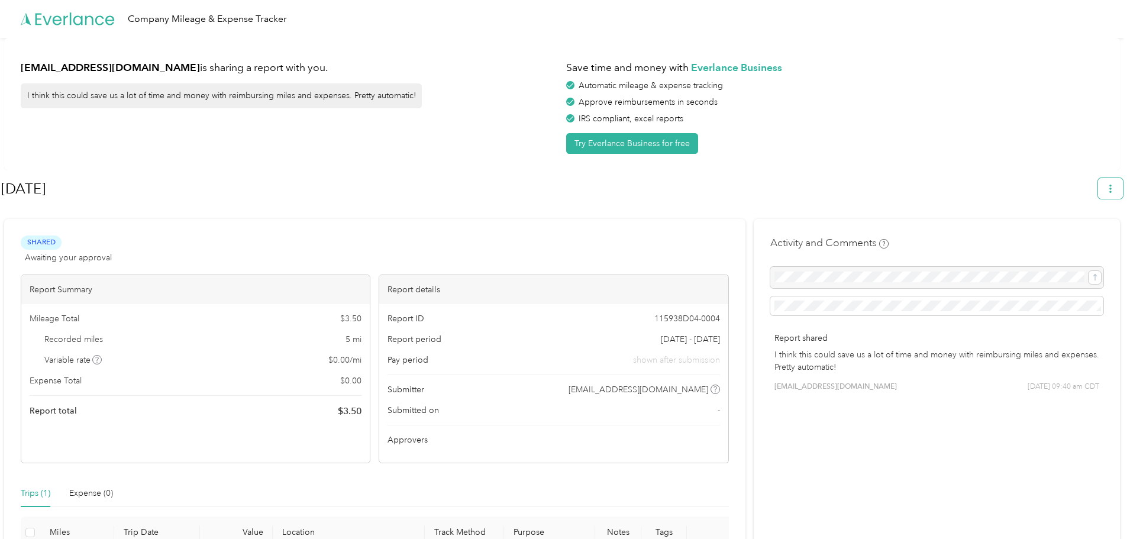  What do you see at coordinates (830, 243) in the screenshot?
I see `h4: Activity and Comments` at bounding box center [830, 243].